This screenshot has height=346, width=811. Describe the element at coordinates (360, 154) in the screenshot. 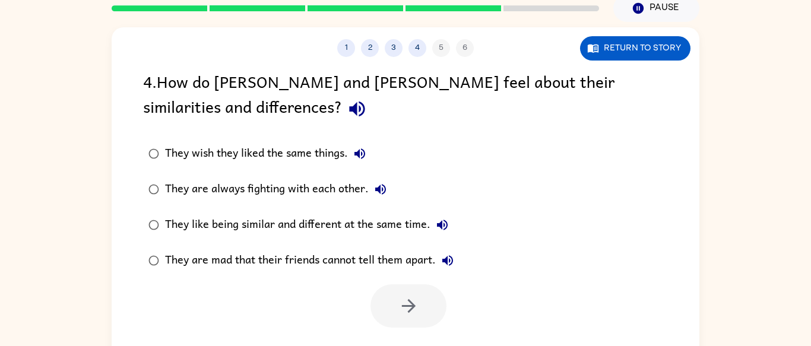

I see `button: They wish they liked the same things.` at that location.